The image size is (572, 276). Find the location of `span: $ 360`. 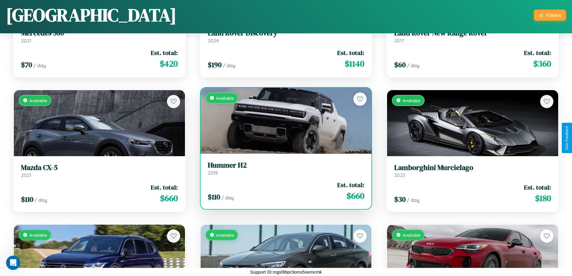

span: $ 360 is located at coordinates (542, 64).